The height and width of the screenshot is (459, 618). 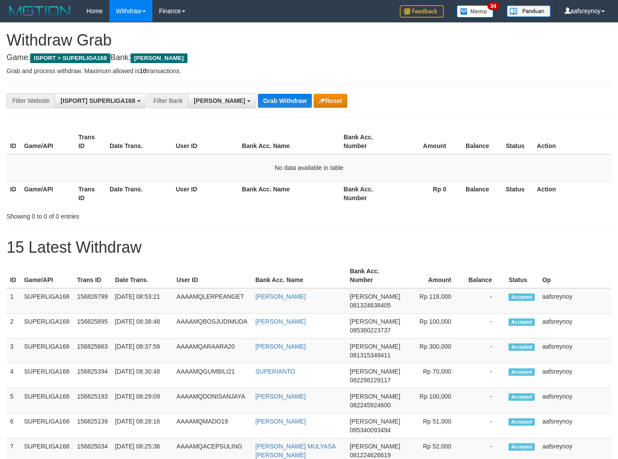 What do you see at coordinates (434, 426) in the screenshot?
I see `td: Rp 51,000` at bounding box center [434, 426].